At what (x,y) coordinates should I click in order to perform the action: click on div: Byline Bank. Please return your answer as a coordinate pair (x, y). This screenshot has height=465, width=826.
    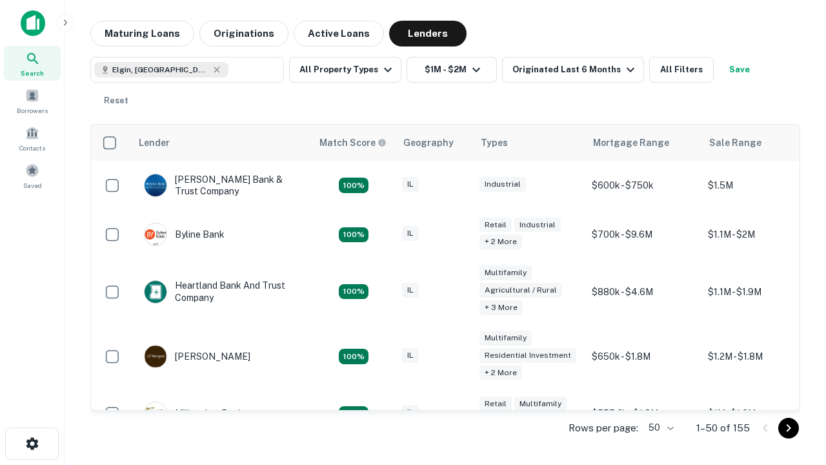
    Looking at the image, I should click on (184, 234).